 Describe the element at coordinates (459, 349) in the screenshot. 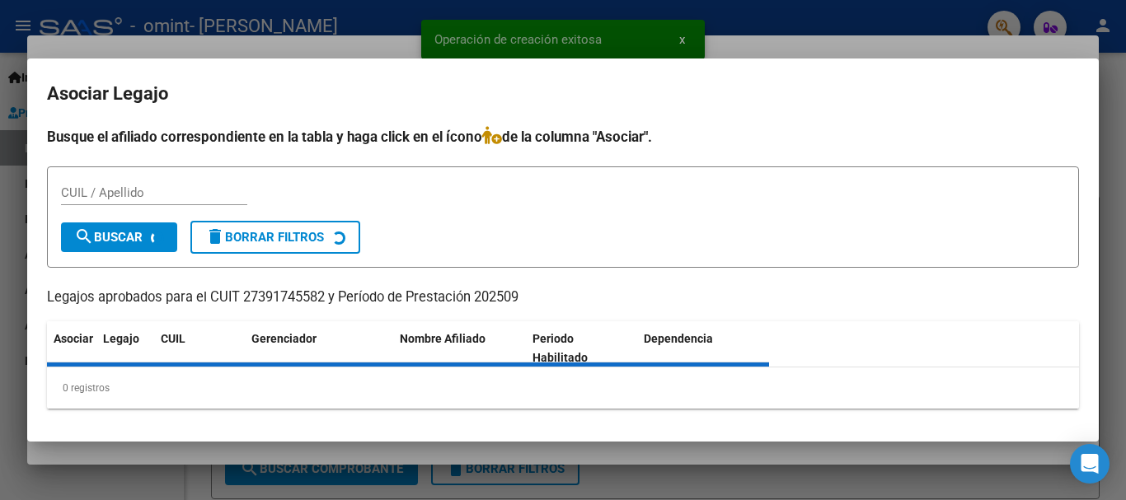

I see `datatable-header-cell: Nombre Afiliado` at that location.